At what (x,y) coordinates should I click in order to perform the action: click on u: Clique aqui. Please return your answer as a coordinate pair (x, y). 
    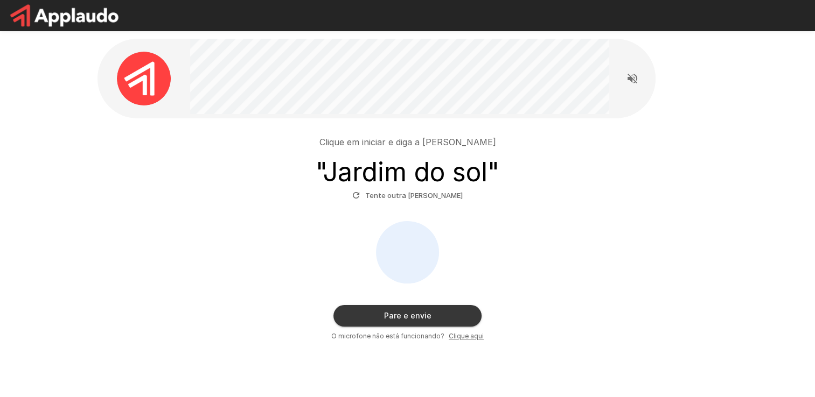
    Looking at the image, I should click on (466, 336).